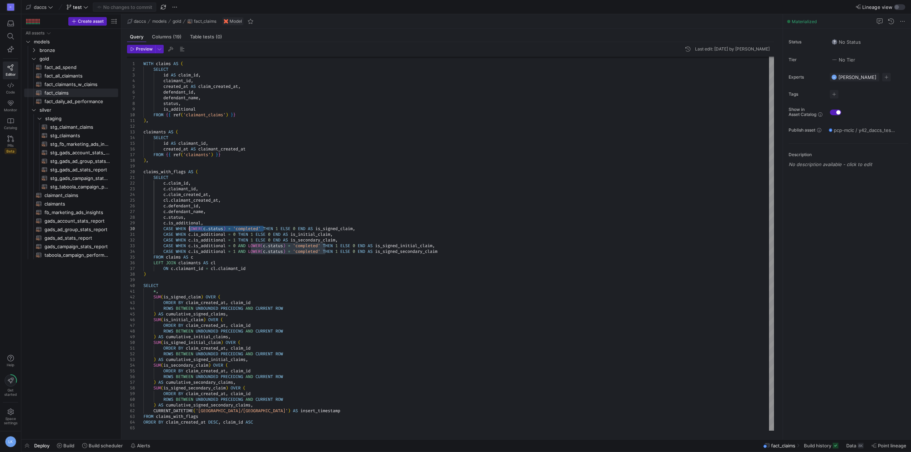 This screenshot has width=911, height=452. What do you see at coordinates (131, 98) in the screenshot?
I see `div: 7` at bounding box center [131, 98].